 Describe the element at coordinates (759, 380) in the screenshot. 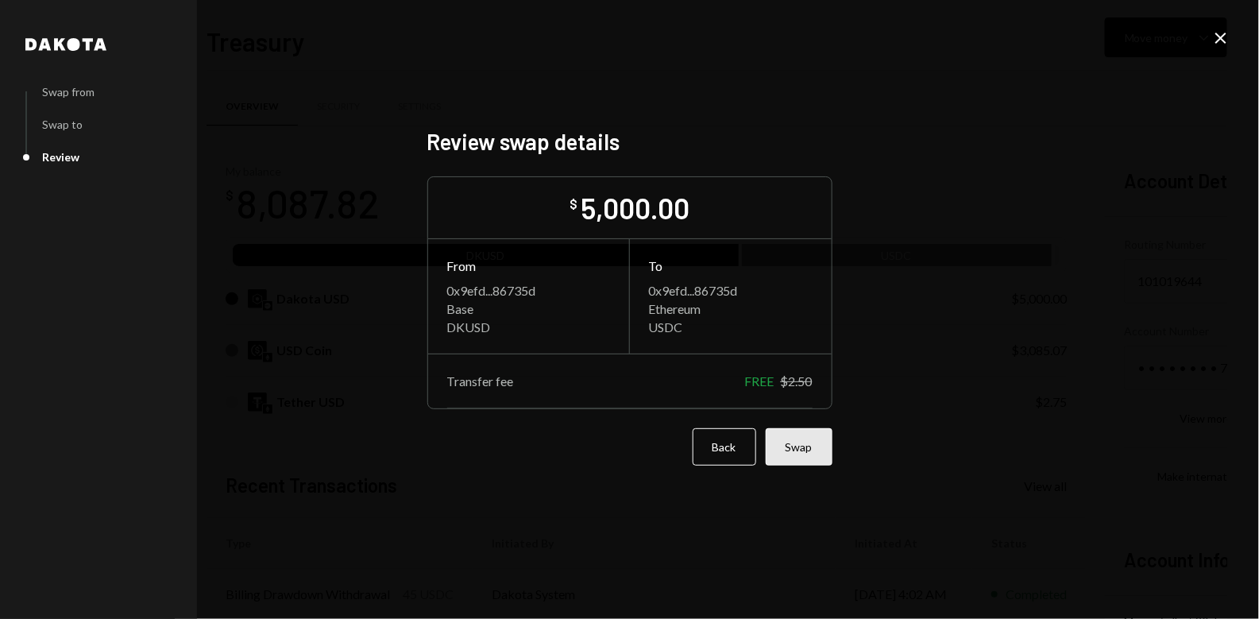

I see `div: FREE` at that location.